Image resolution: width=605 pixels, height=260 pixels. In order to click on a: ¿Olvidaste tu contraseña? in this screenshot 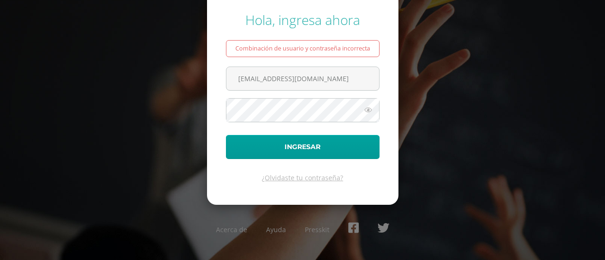, I will do `click(302, 178)`.